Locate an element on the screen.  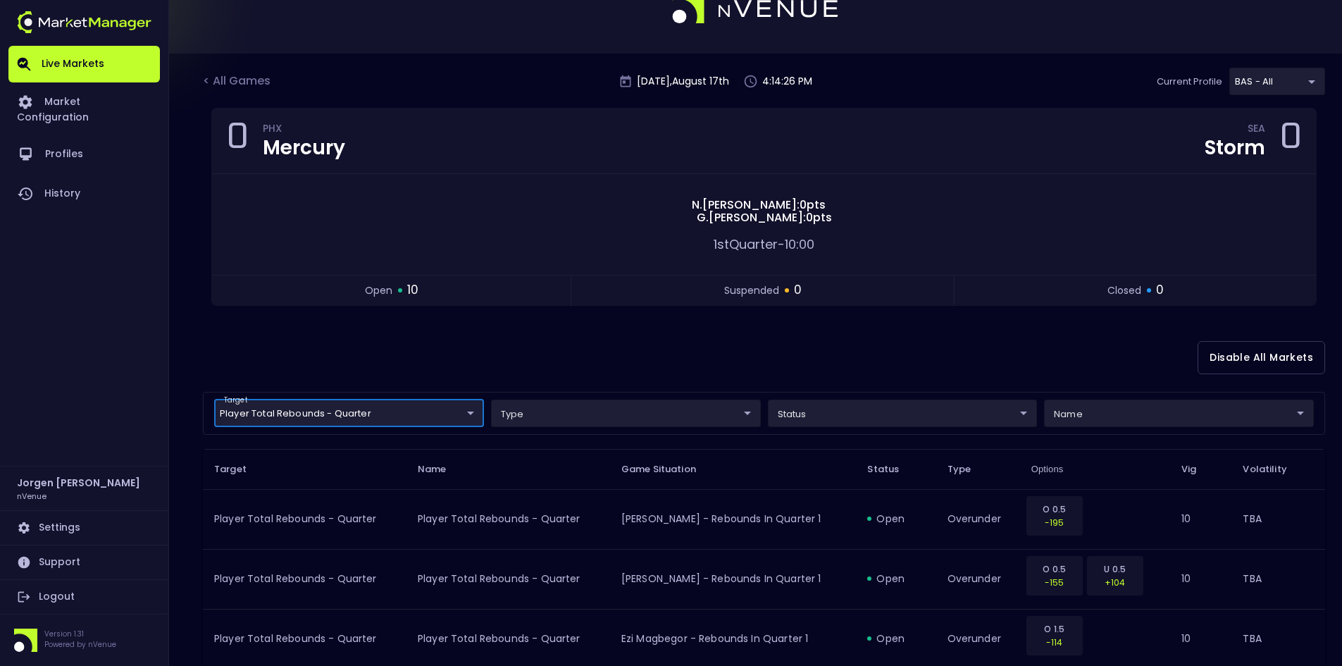
img: logo is located at coordinates (84, 22).